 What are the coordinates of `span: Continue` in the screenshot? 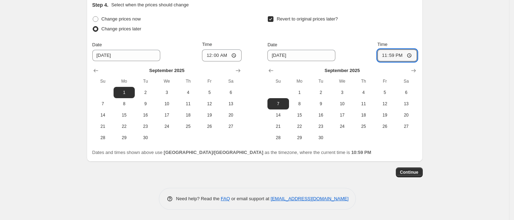 It's located at (409, 173).